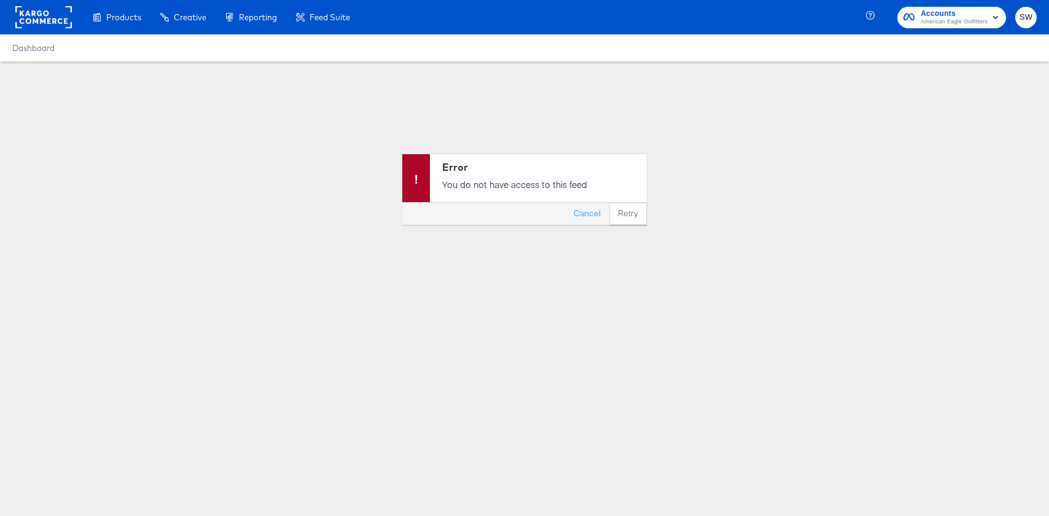  What do you see at coordinates (330, 17) in the screenshot?
I see `span: Feed Suite` at bounding box center [330, 17].